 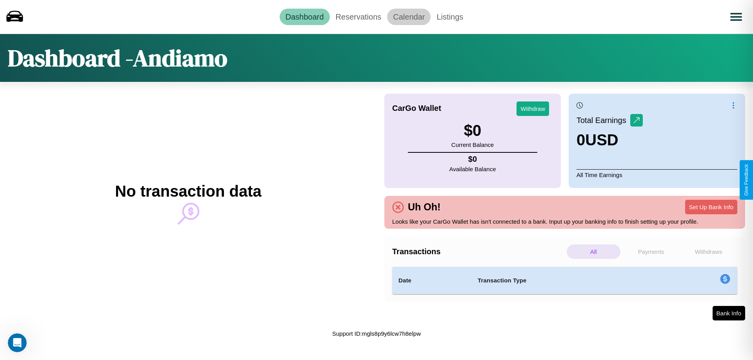 I want to click on h4: Transactions, so click(x=478, y=252).